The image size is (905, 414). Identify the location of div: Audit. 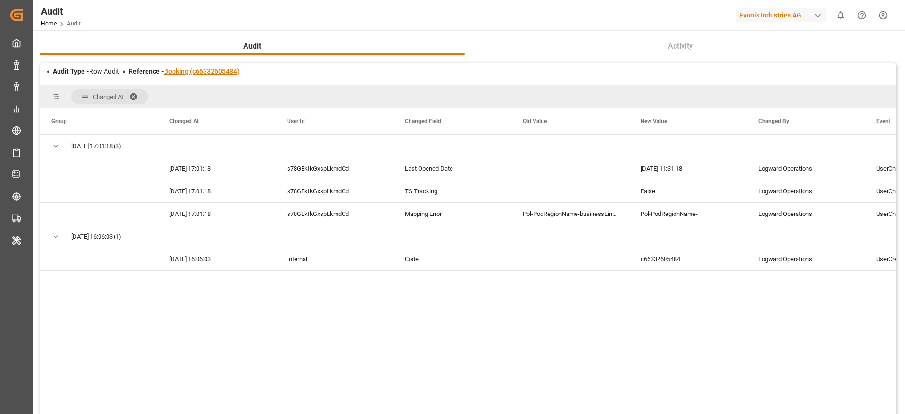
(61, 11).